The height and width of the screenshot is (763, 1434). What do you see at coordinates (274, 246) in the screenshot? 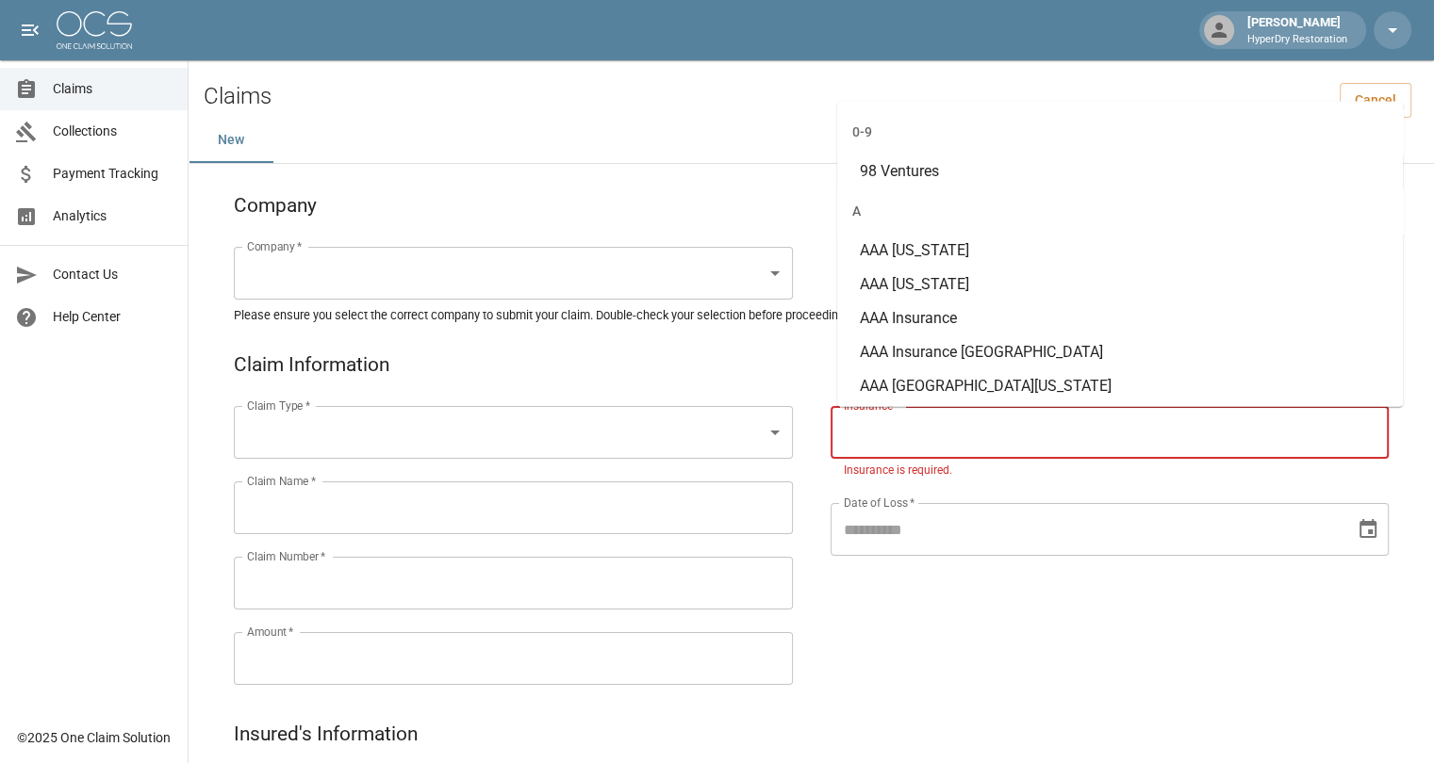
I see `label: Company` at bounding box center [274, 246].